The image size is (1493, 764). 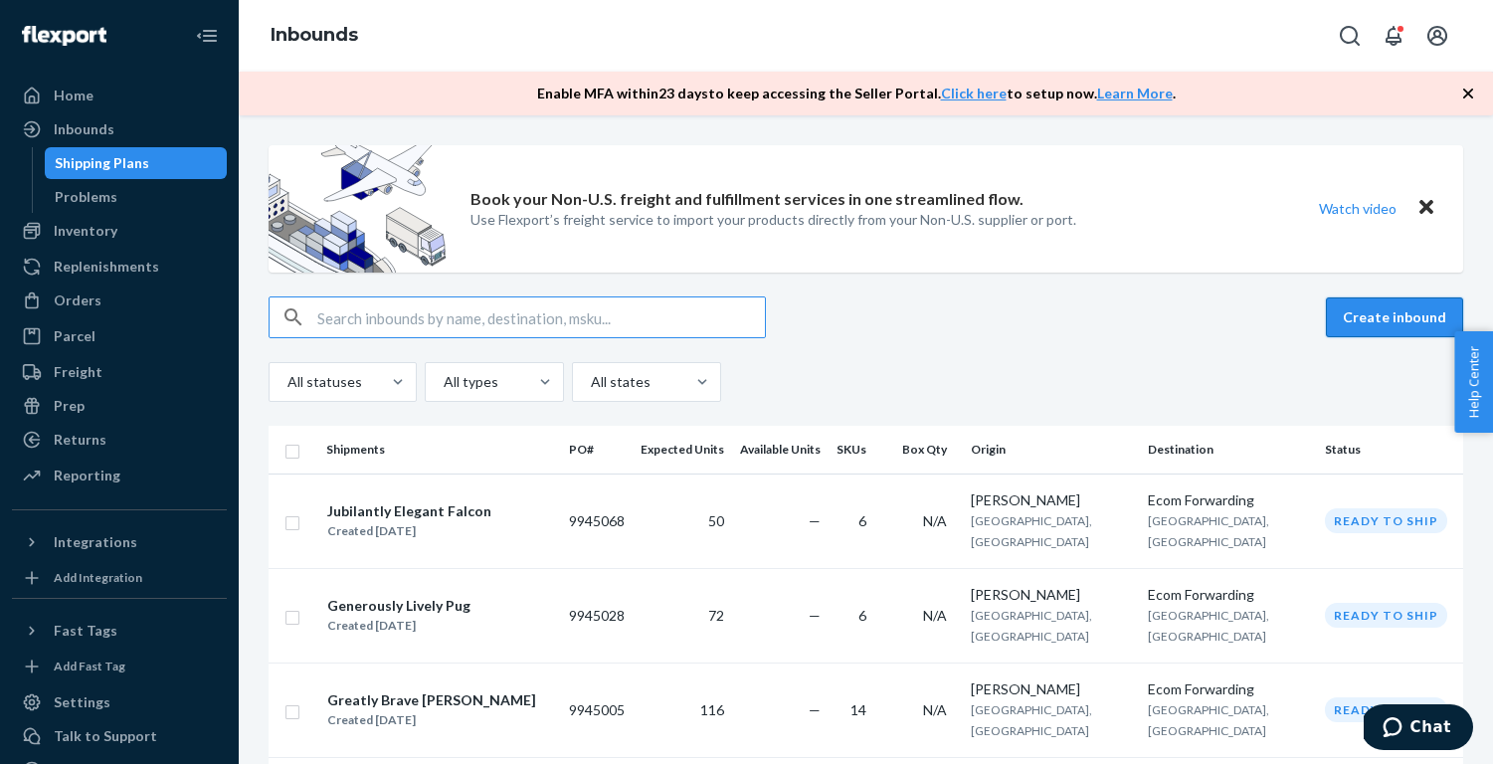 What do you see at coordinates (64, 36) in the screenshot?
I see `img: Flexport logo` at bounding box center [64, 36].